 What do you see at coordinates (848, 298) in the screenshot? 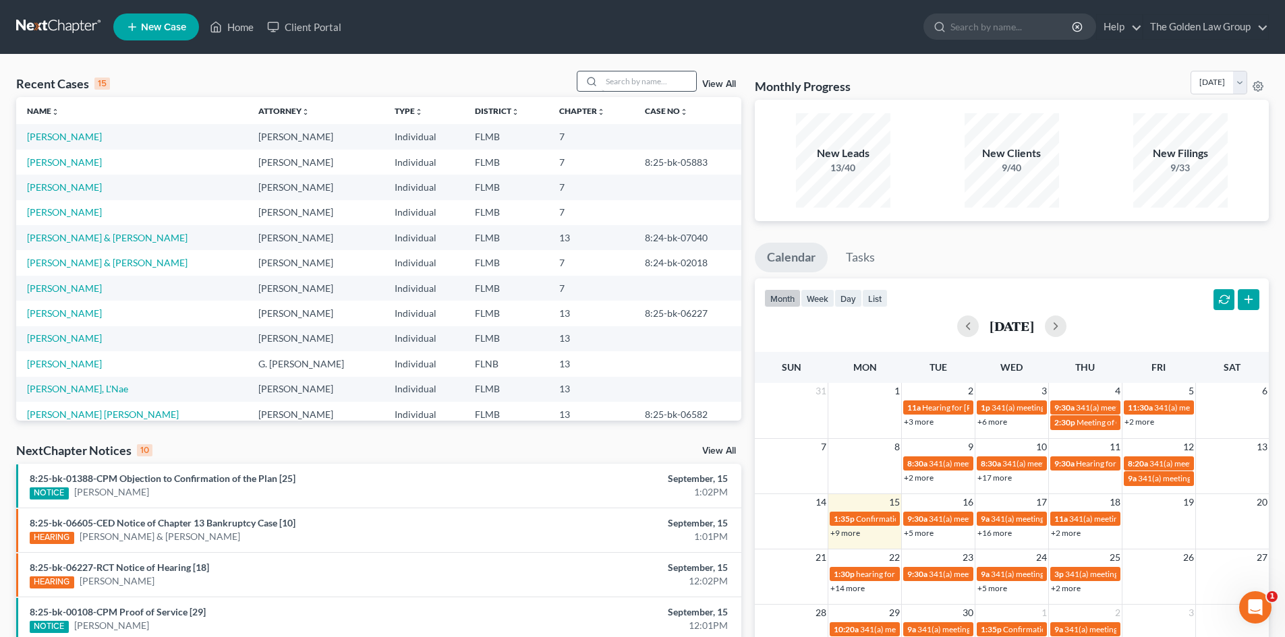
I see `button: day` at bounding box center [848, 298].